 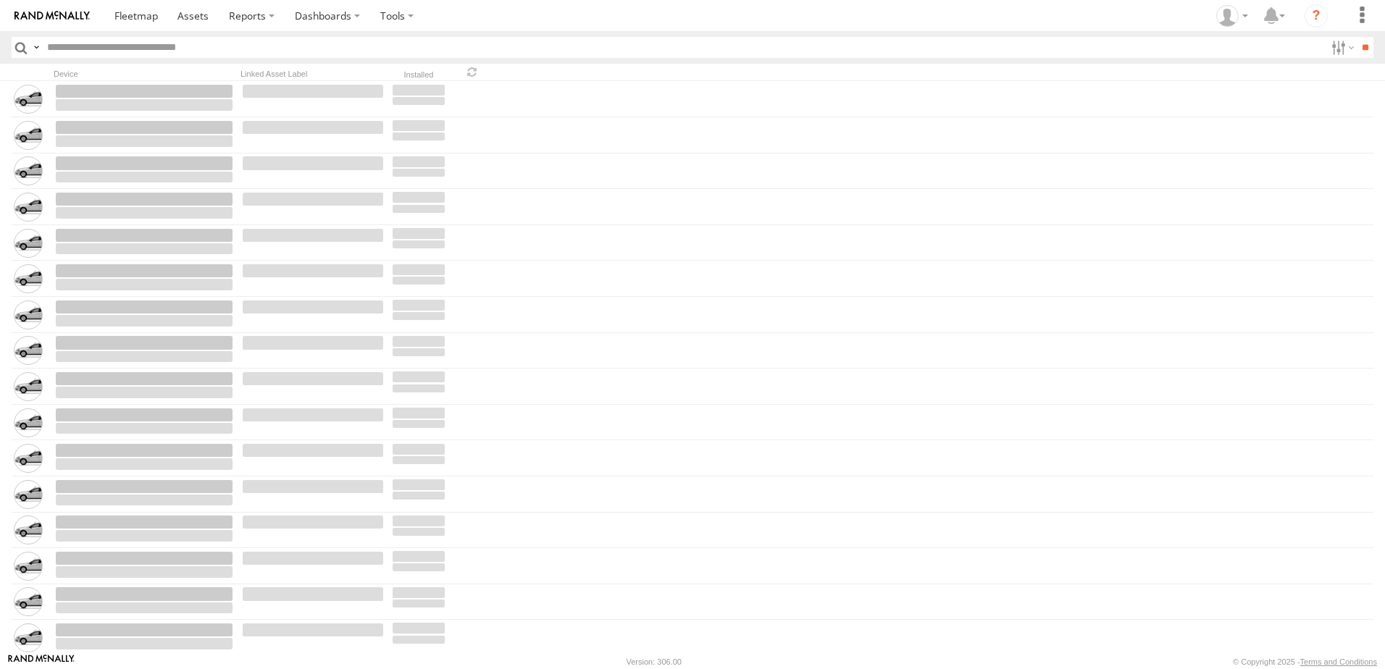 I want to click on div: © Copyright 2025 -, so click(x=1304, y=662).